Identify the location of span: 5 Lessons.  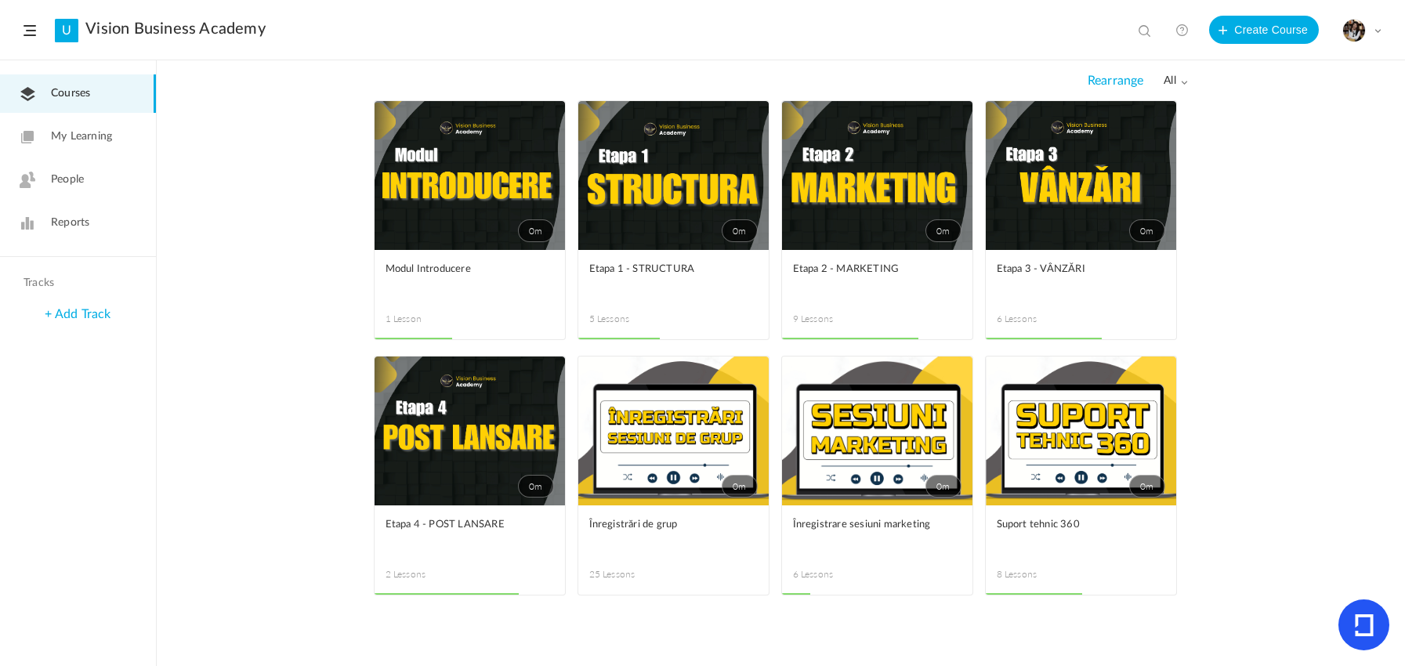
(632, 319).